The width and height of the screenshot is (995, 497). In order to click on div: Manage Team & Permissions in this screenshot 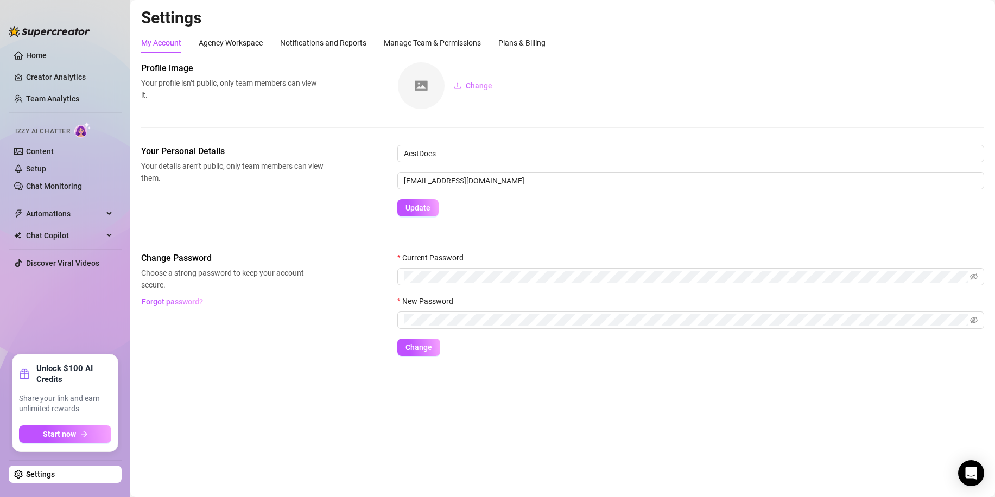, I will do `click(432, 43)`.